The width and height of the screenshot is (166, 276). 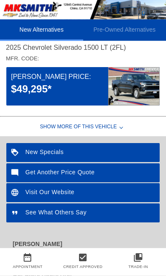 What do you see at coordinates (83, 257) in the screenshot?
I see `a: check_box` at bounding box center [83, 257].